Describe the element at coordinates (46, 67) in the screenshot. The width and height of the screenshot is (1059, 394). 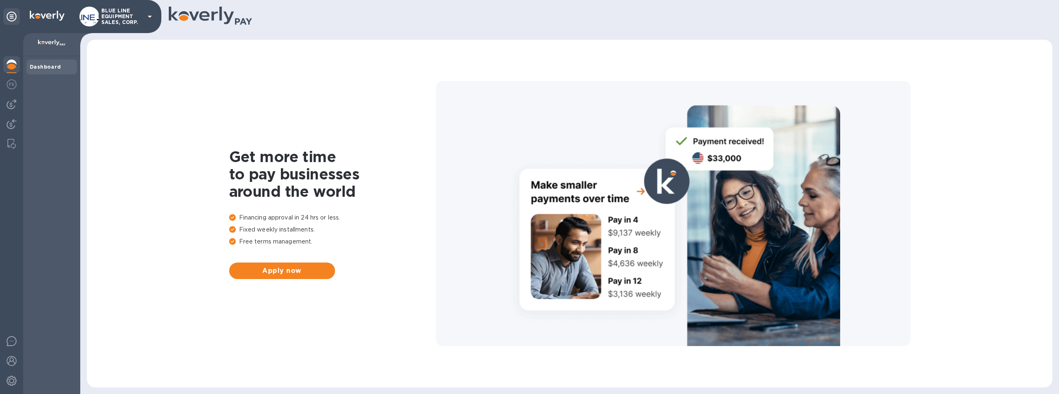
I see `b: Dashboard` at that location.